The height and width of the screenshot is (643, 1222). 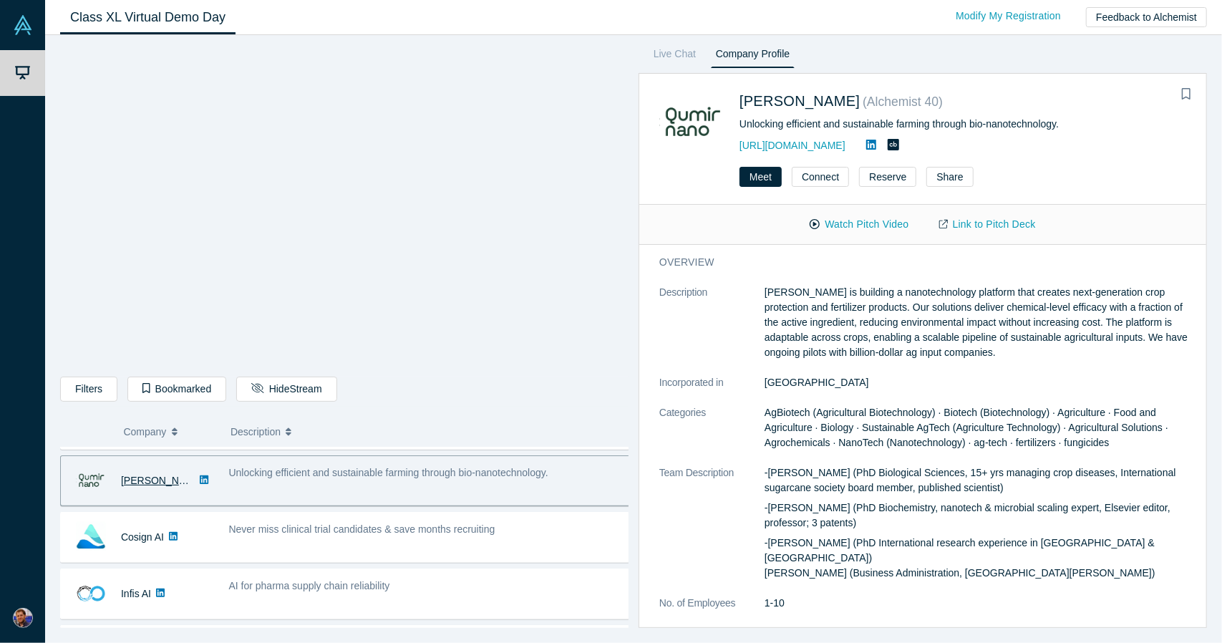 I want to click on a: Link to Pitch Deck, so click(x=987, y=224).